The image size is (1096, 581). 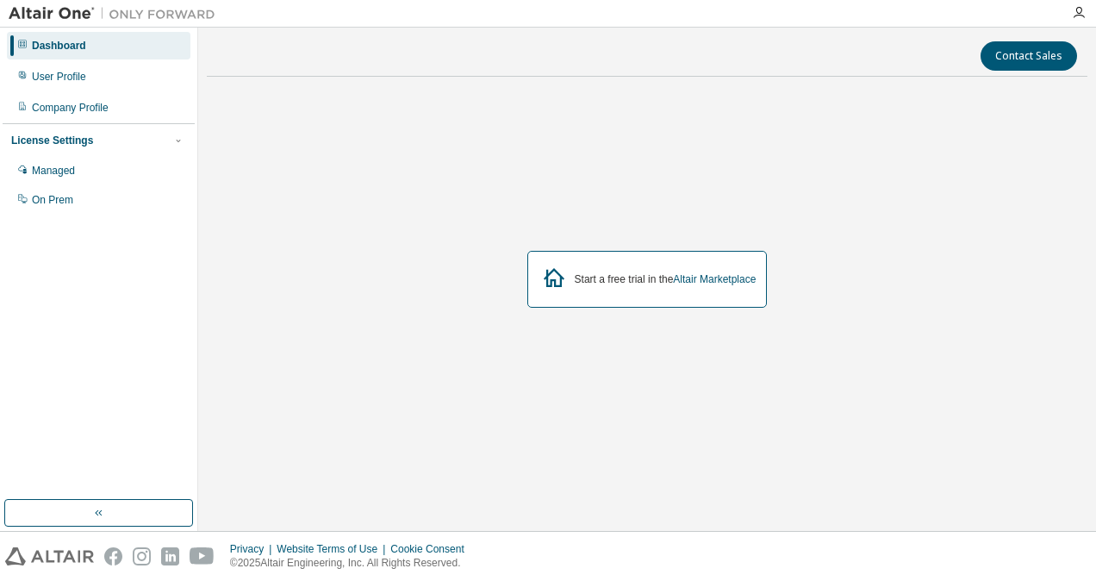 What do you see at coordinates (202, 556) in the screenshot?
I see `img: youtube.svg` at bounding box center [202, 556].